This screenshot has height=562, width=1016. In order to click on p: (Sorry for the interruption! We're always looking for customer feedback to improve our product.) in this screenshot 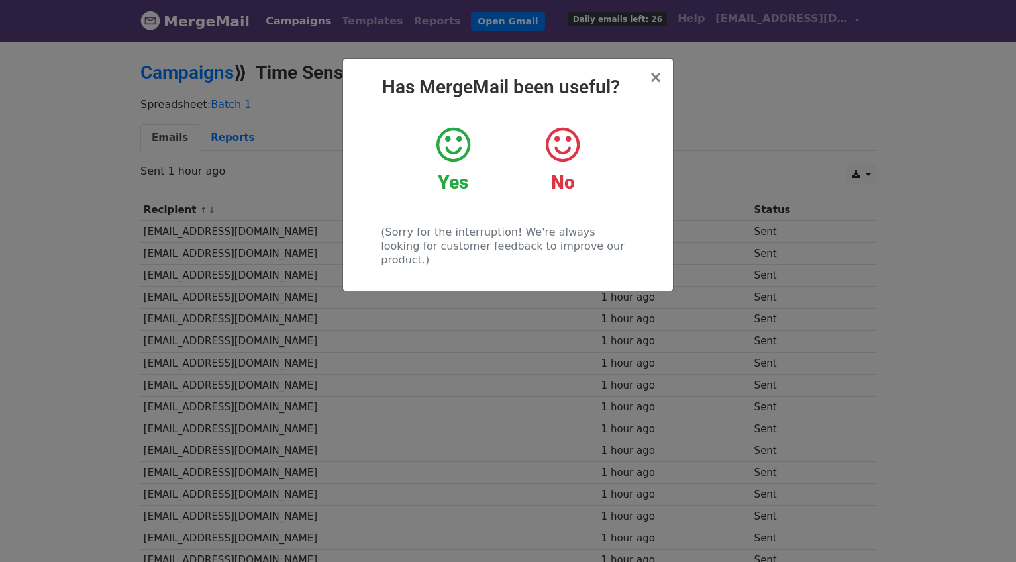, I will do `click(507, 246)`.